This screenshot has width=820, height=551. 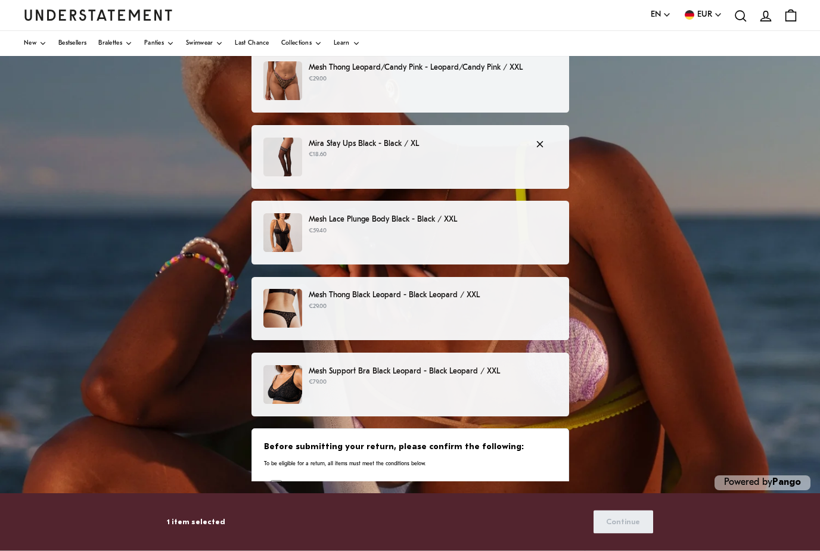 What do you see at coordinates (433, 296) in the screenshot?
I see `p: Mesh Thong Black Leopard - Black Leopard / XXL` at bounding box center [433, 296].